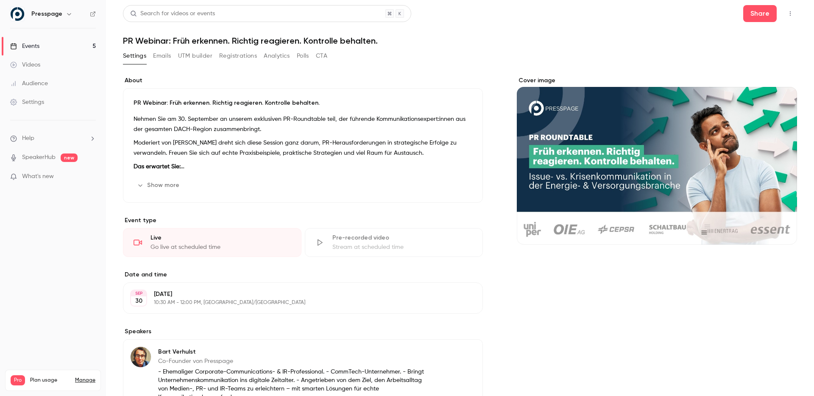  Describe the element at coordinates (657, 81) in the screenshot. I see `label: Cover image` at that location.